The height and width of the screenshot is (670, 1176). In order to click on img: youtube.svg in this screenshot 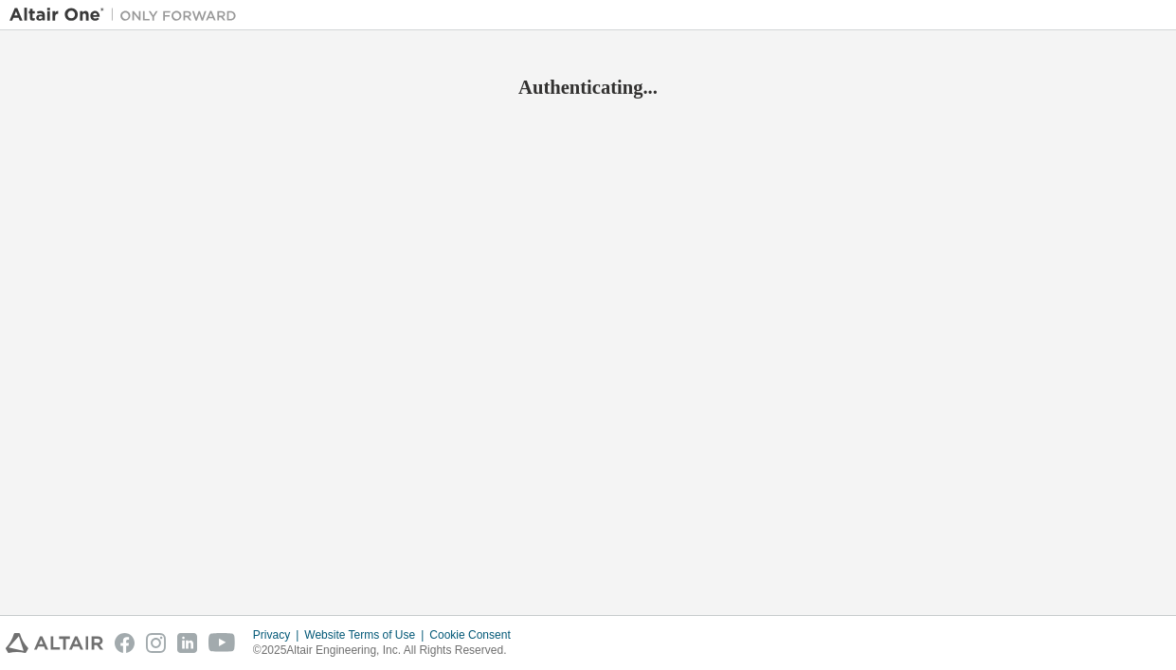, I will do `click(222, 643)`.